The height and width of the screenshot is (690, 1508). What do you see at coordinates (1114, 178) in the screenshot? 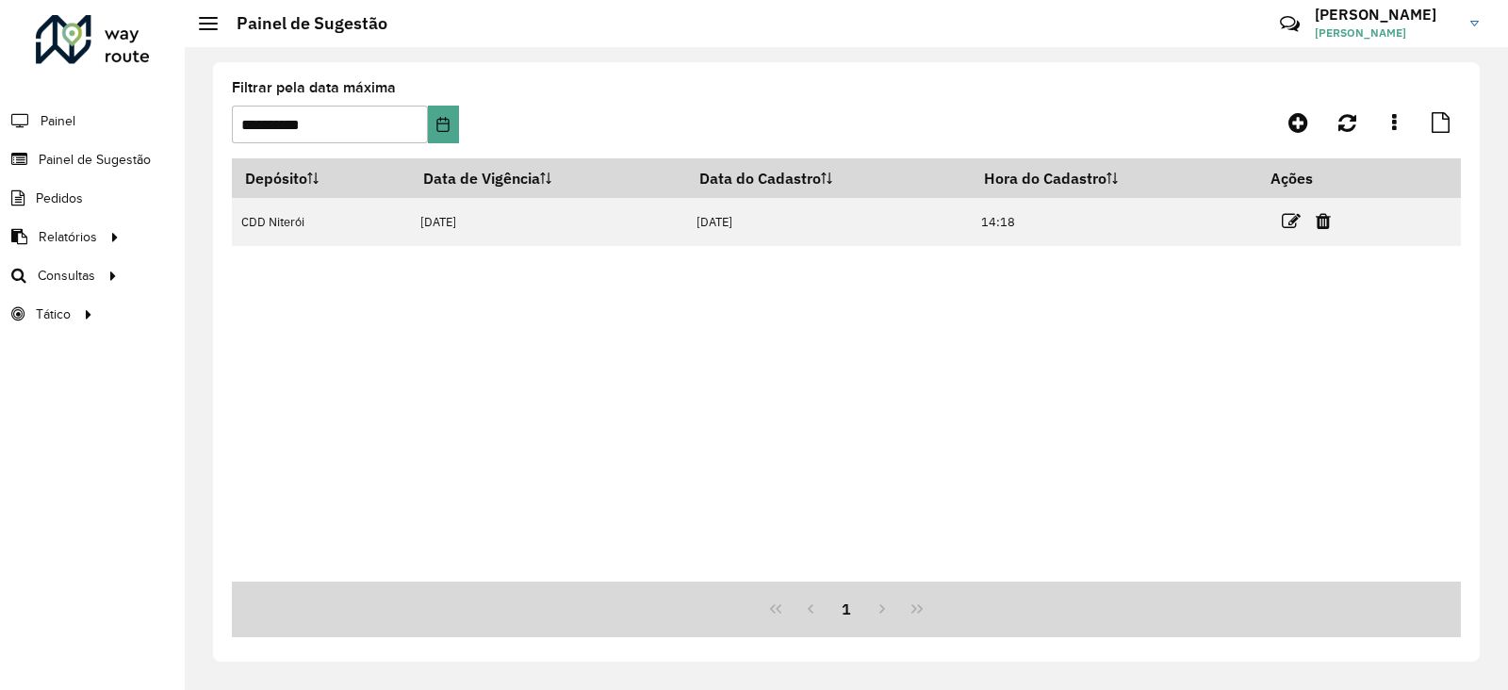
I see `th: Hora do Cadastro` at bounding box center [1114, 178].